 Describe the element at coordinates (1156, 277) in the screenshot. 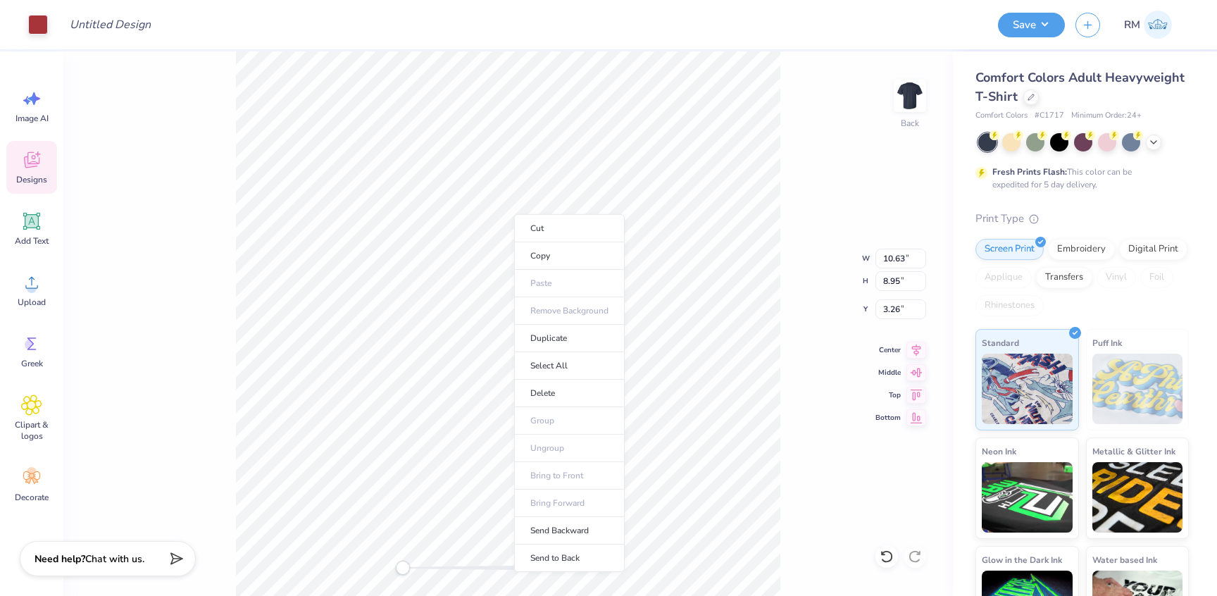

I see `div: Foil` at that location.